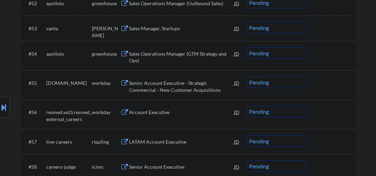  What do you see at coordinates (181, 112) in the screenshot?
I see `div: Account Executive` at bounding box center [181, 112].